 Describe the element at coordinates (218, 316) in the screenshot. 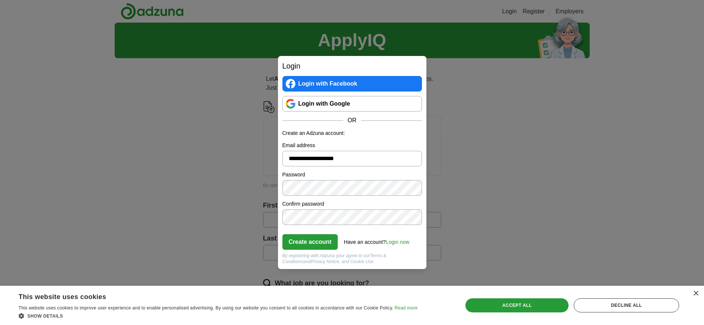

I see `div: Show details` at that location.